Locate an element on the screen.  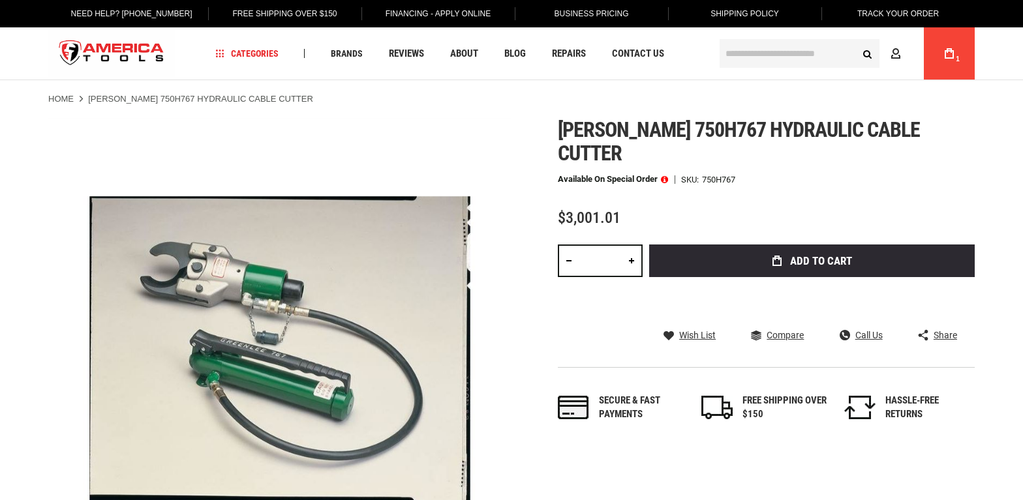
a: Wish List is located at coordinates (690, 335).